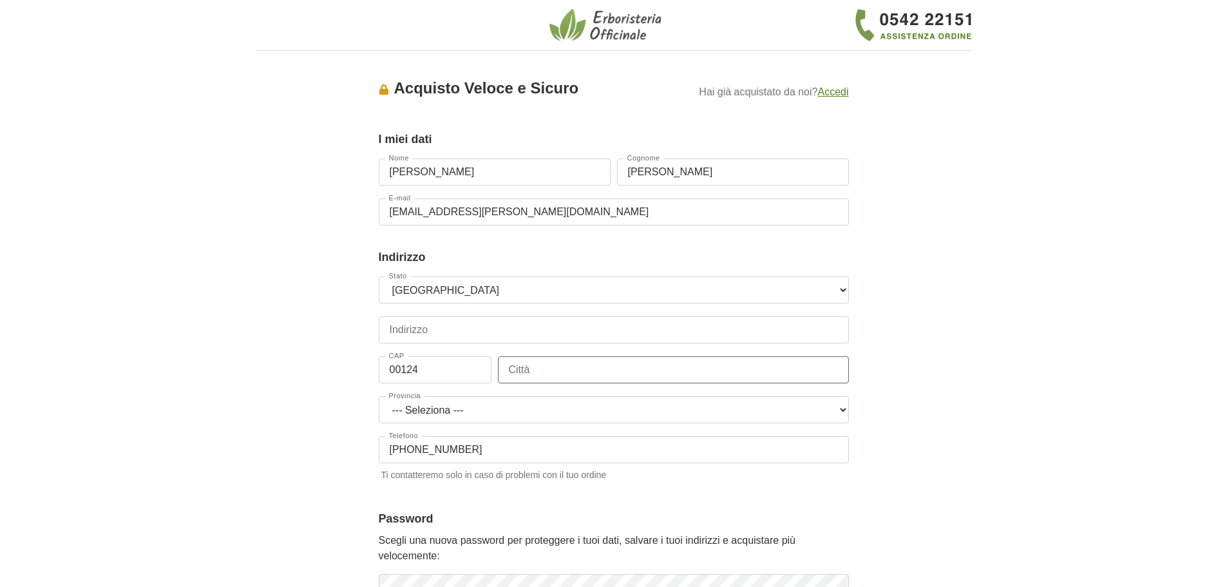 This screenshot has height=587, width=1227. Describe the element at coordinates (404, 436) in the screenshot. I see `label: Telefono` at that location.